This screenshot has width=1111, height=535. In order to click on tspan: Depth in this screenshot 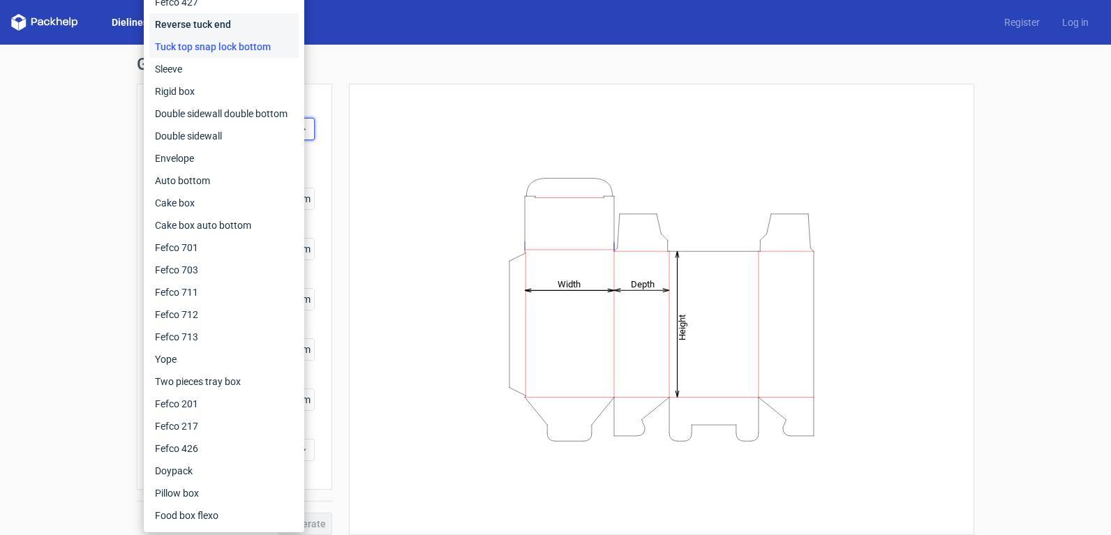, I will do `click(643, 283)`.